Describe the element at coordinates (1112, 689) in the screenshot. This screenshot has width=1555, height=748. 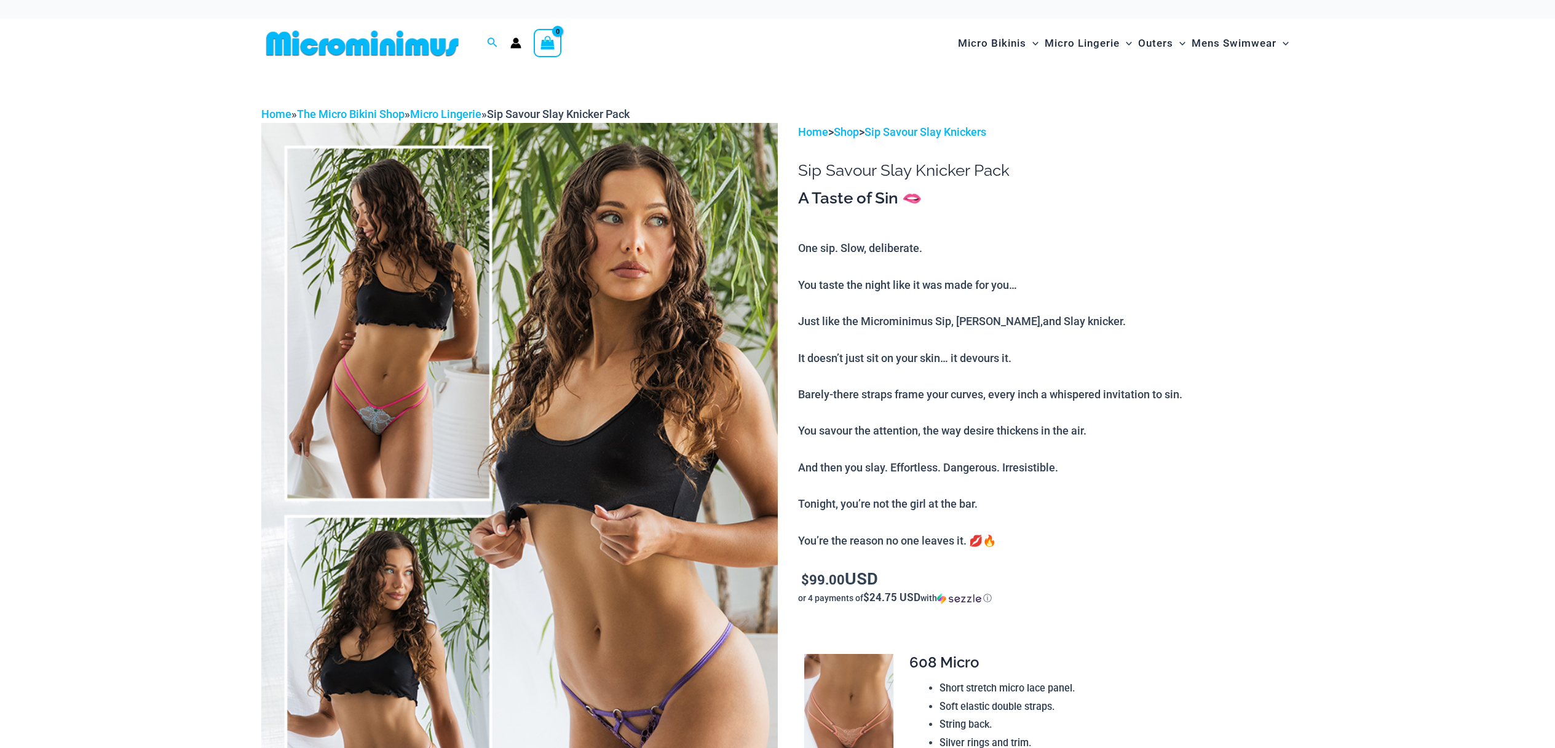
I see `li: Short stretch micro lace panel.` at that location.